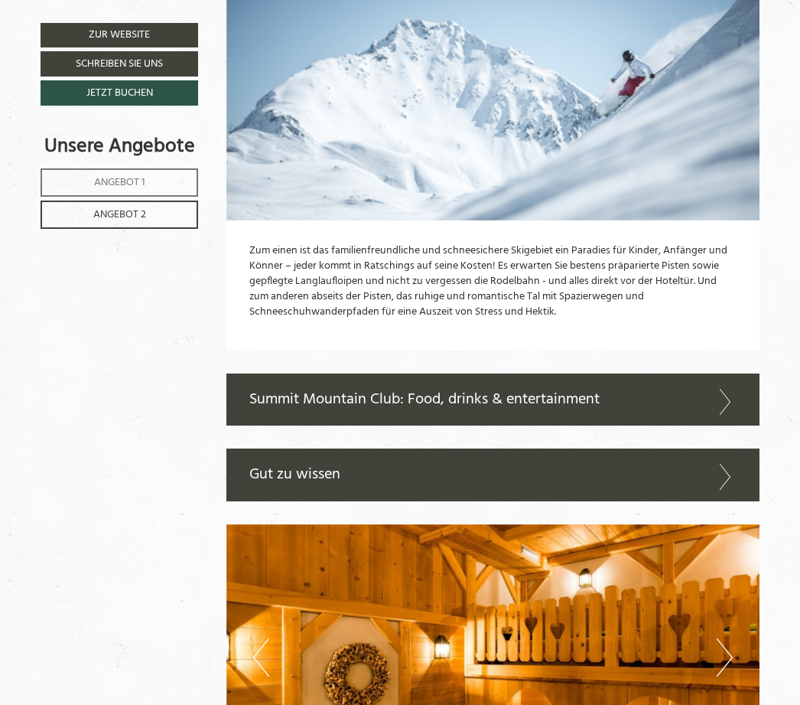  What do you see at coordinates (261, 657) in the screenshot?
I see `button: Previous` at bounding box center [261, 657].